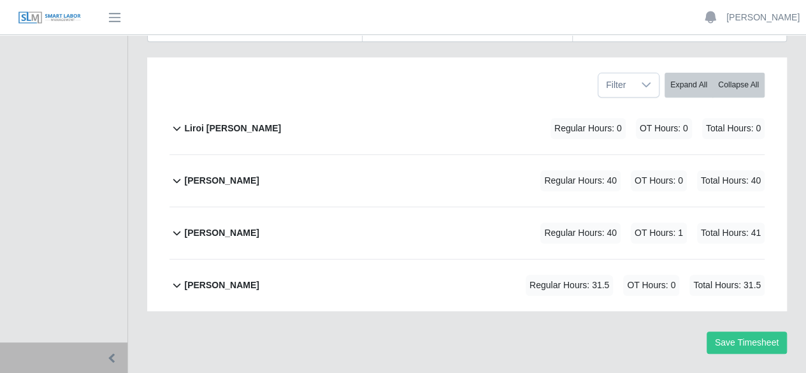 This screenshot has height=373, width=806. I want to click on span: Filter, so click(615, 85).